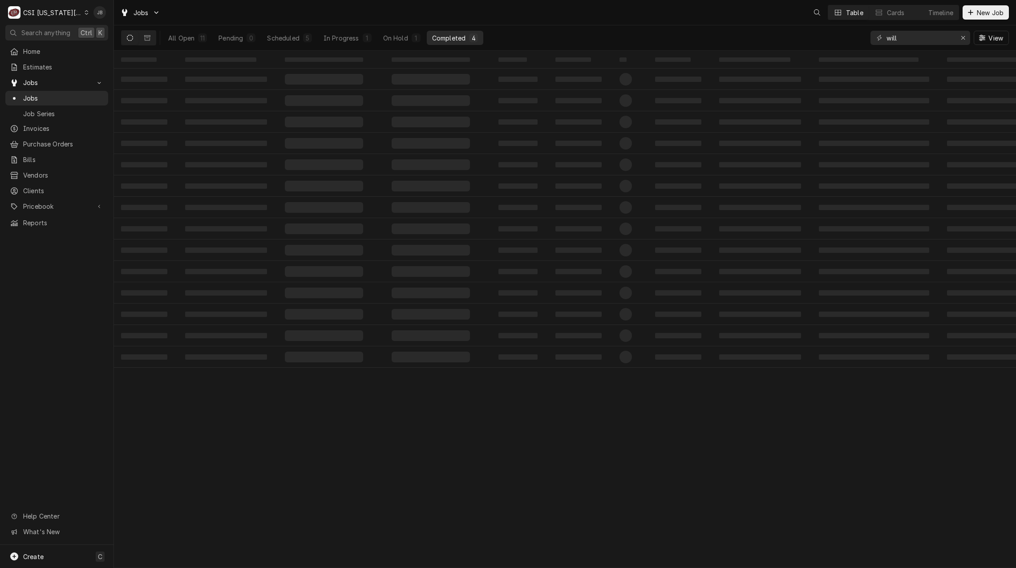 This screenshot has height=568, width=1016. What do you see at coordinates (230, 38) in the screenshot?
I see `div: Pending` at bounding box center [230, 38].